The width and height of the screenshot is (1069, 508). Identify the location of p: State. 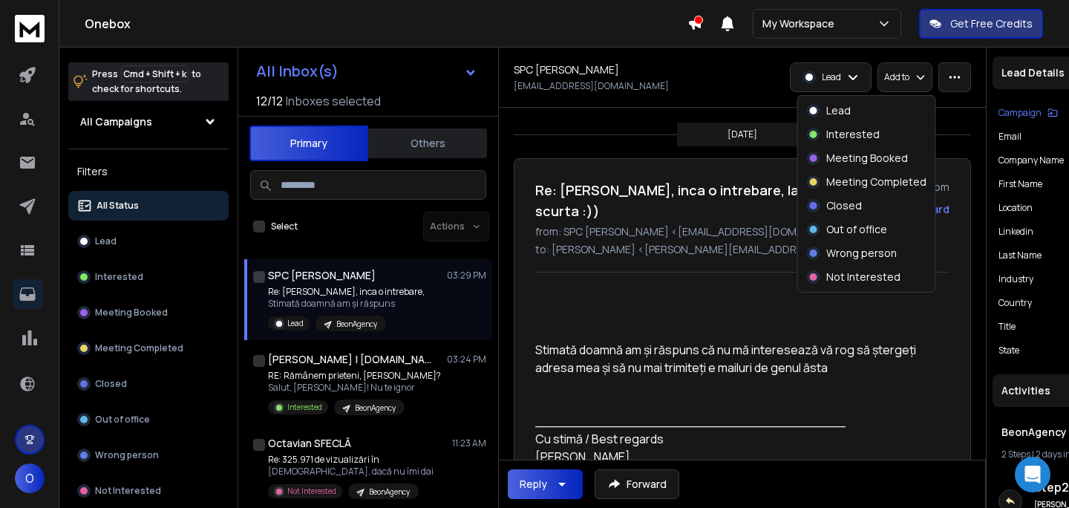
(1009, 351).